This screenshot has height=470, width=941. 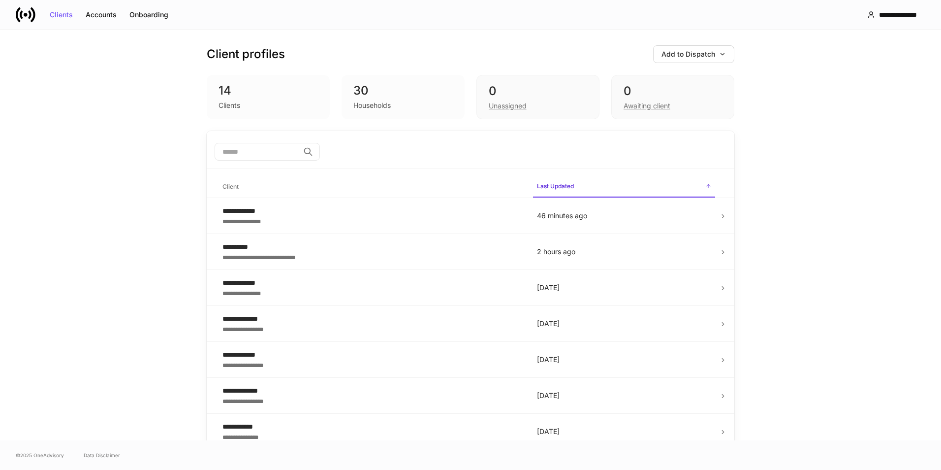 What do you see at coordinates (555, 186) in the screenshot?
I see `h6: Last Updated` at bounding box center [555, 186].